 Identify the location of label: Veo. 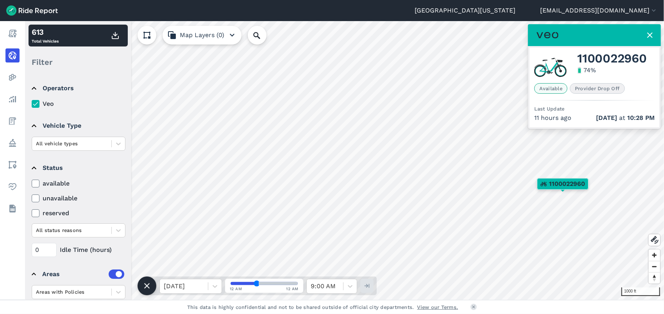
(79, 104).